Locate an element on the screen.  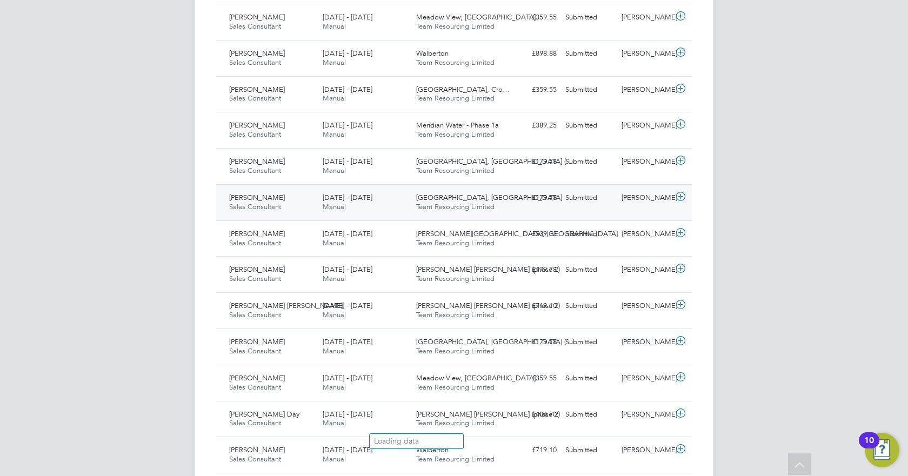
div: £404.70 is located at coordinates (533, 414).